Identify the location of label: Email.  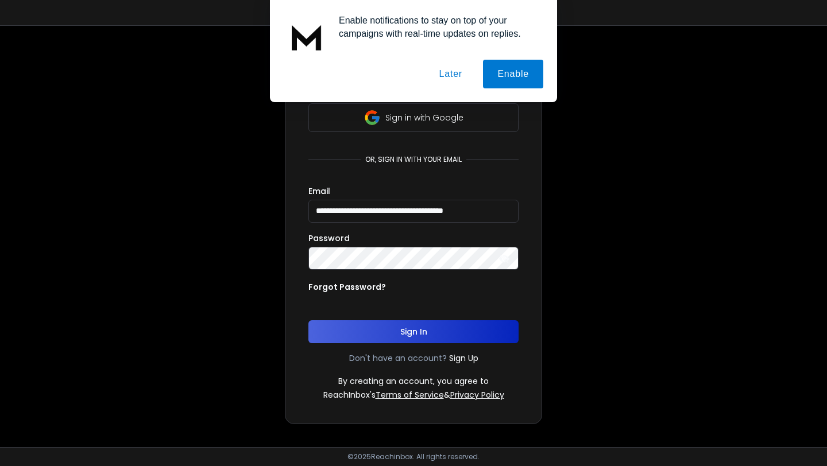
(319, 191).